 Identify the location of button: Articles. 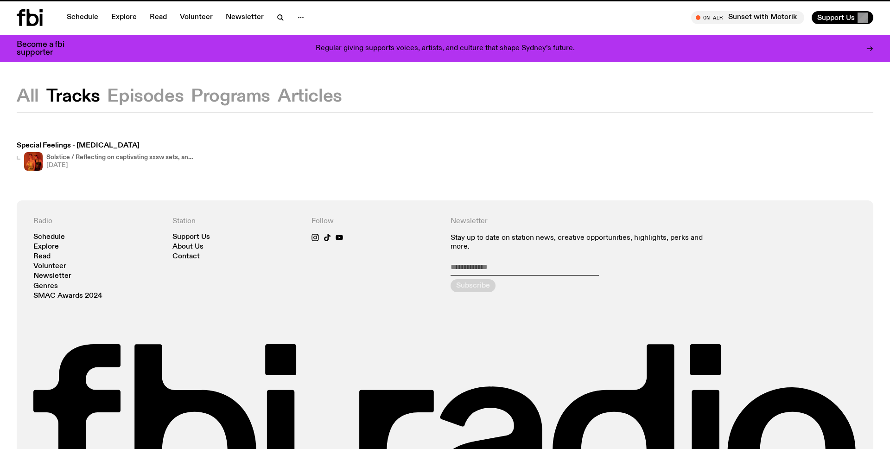
(310, 96).